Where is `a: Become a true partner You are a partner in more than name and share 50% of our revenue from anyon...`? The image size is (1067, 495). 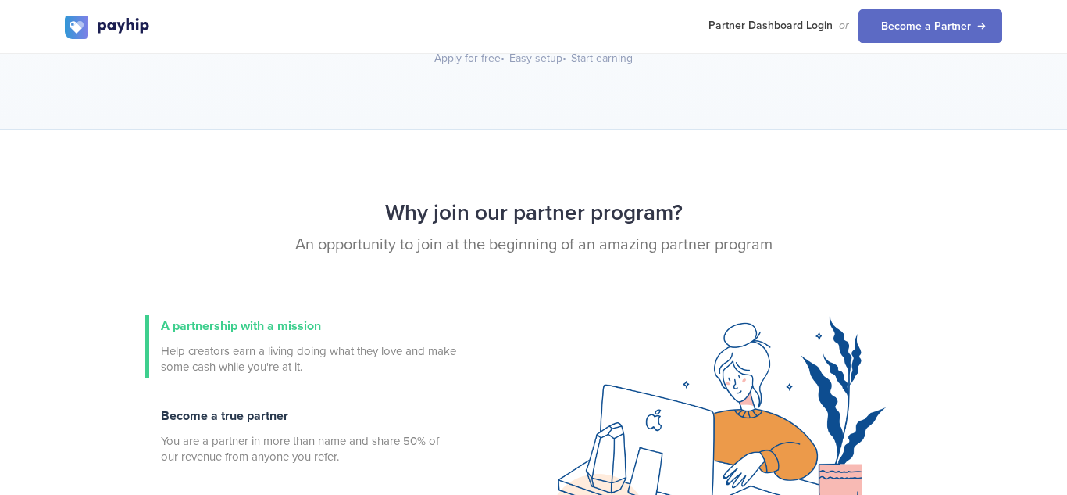 a: Become a true partner You are a partner in more than name and share 50% of our revenue from anyon... is located at coordinates (302, 436).